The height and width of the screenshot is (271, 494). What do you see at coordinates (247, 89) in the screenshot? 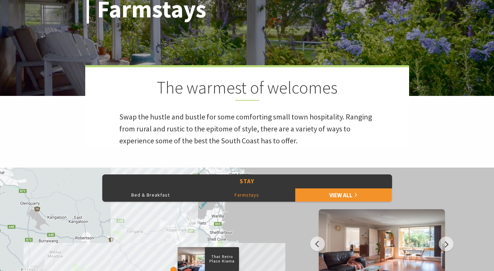
I see `h2: The warmest of welcomes` at bounding box center [247, 89].